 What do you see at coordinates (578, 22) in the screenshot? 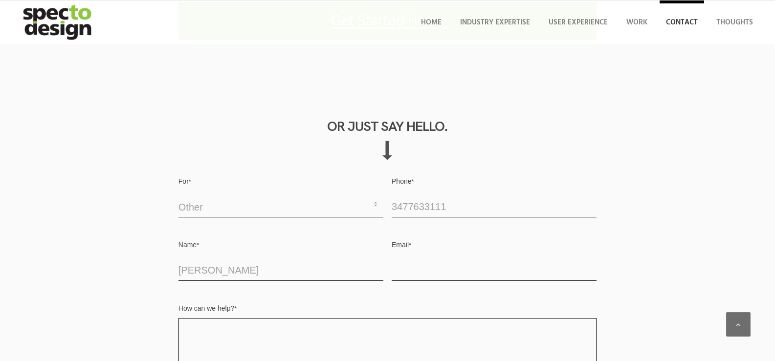
I see `a: User Experience` at bounding box center [578, 22].